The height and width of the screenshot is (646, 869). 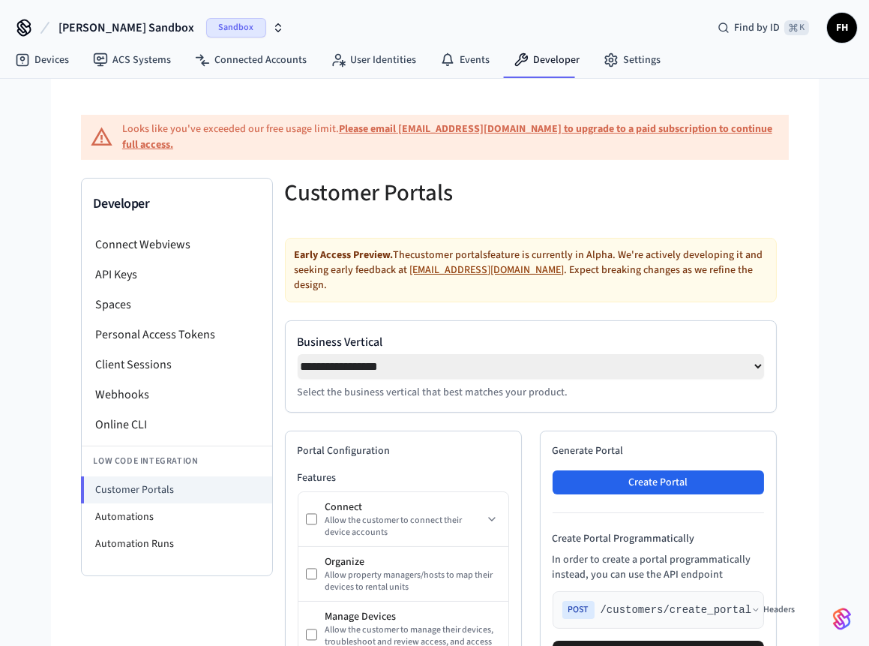 What do you see at coordinates (413, 562) in the screenshot?
I see `div: Organize` at bounding box center [413, 562].